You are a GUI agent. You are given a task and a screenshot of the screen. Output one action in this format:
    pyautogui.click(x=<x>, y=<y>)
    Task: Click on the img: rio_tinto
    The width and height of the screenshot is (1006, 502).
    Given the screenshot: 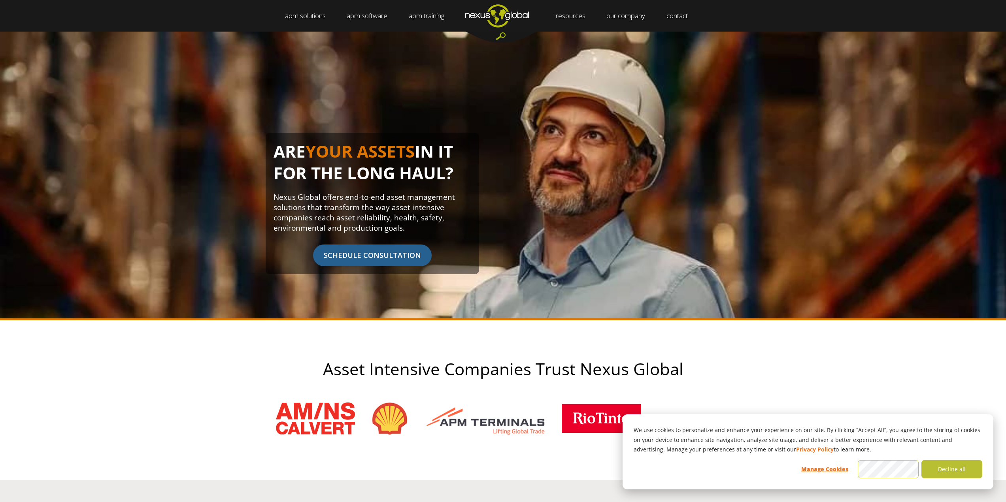 What is the action you would take?
    pyautogui.click(x=601, y=419)
    